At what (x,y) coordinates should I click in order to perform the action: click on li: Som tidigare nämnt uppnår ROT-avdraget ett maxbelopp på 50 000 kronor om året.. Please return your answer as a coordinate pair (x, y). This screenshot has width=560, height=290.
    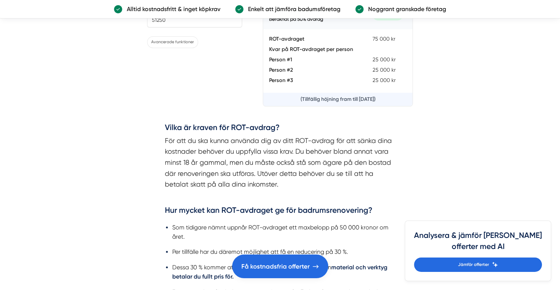
    Looking at the image, I should click on (284, 232).